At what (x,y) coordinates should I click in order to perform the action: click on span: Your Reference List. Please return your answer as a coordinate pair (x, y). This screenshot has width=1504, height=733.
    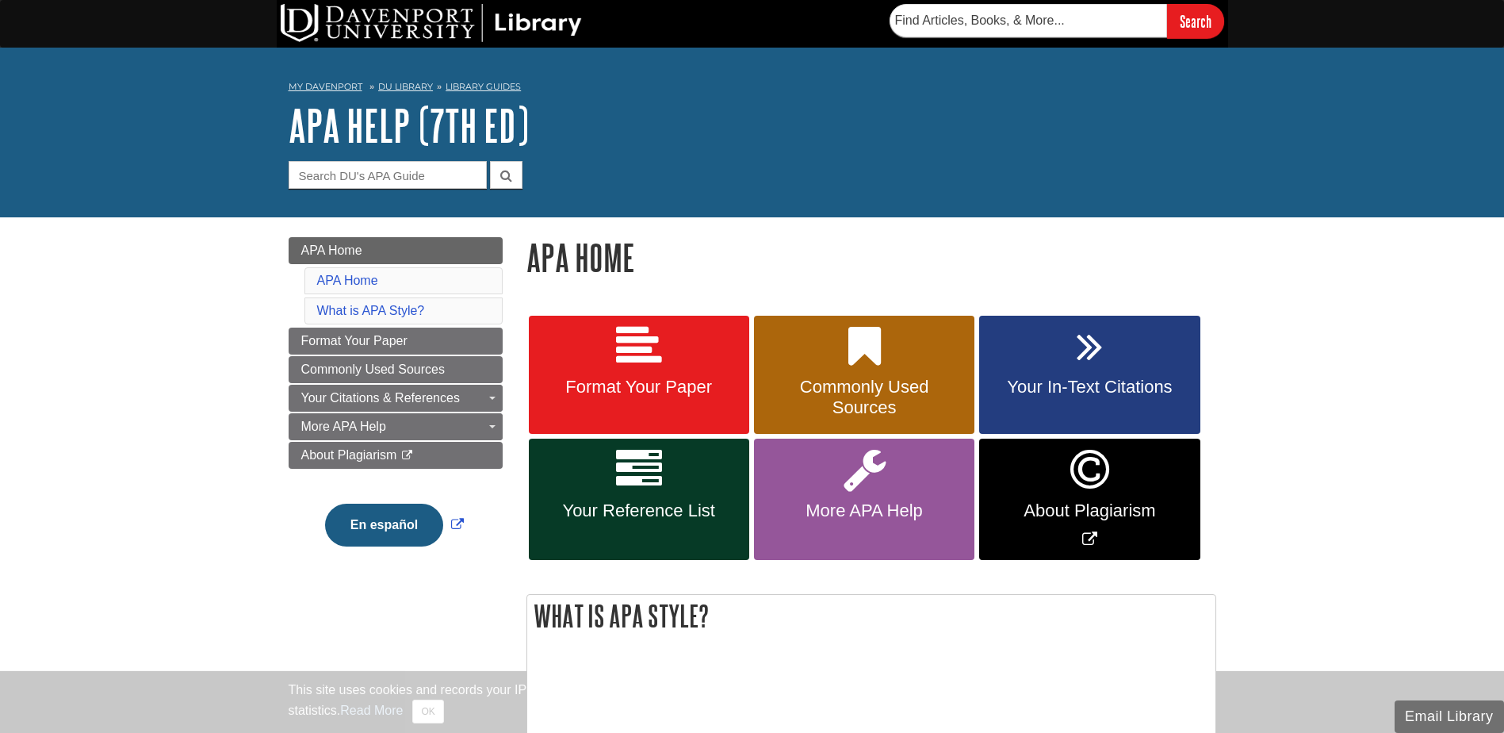
    Looking at the image, I should click on (639, 511).